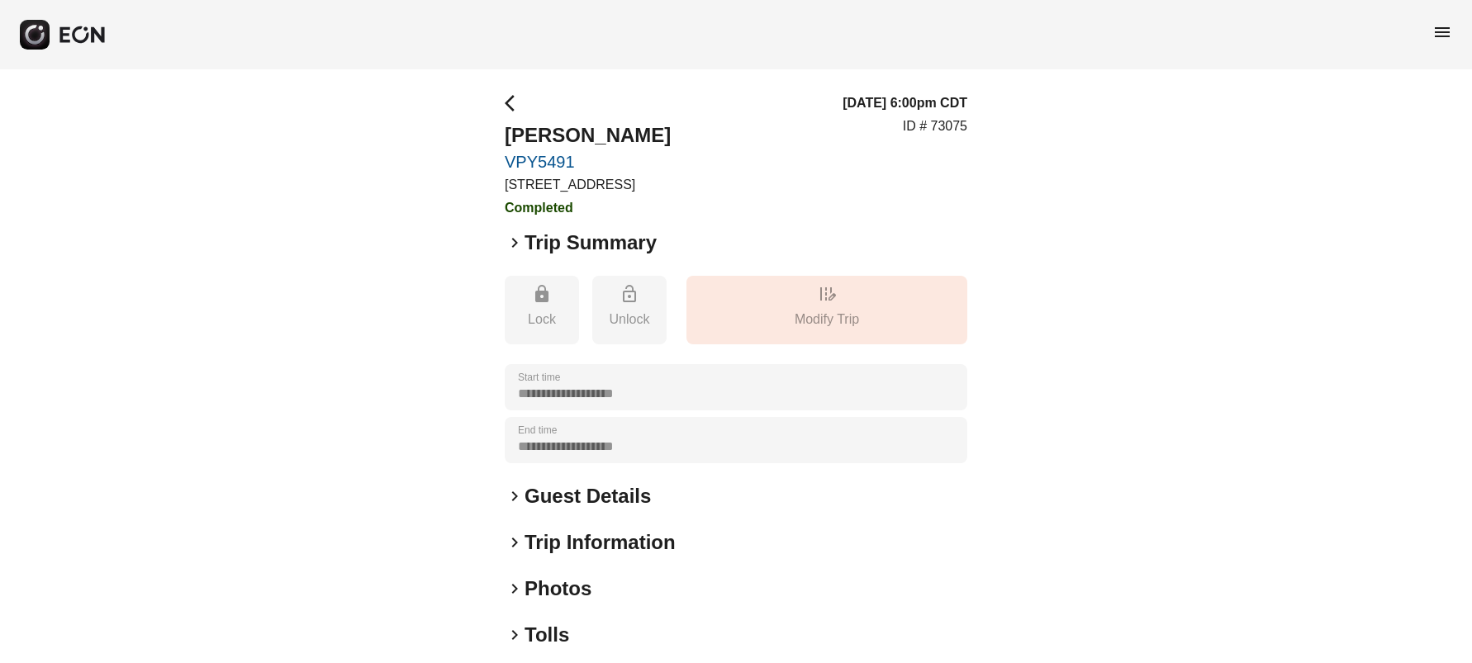 The image size is (1472, 663). Describe the element at coordinates (515, 103) in the screenshot. I see `span: arrow_back_ios` at that location.